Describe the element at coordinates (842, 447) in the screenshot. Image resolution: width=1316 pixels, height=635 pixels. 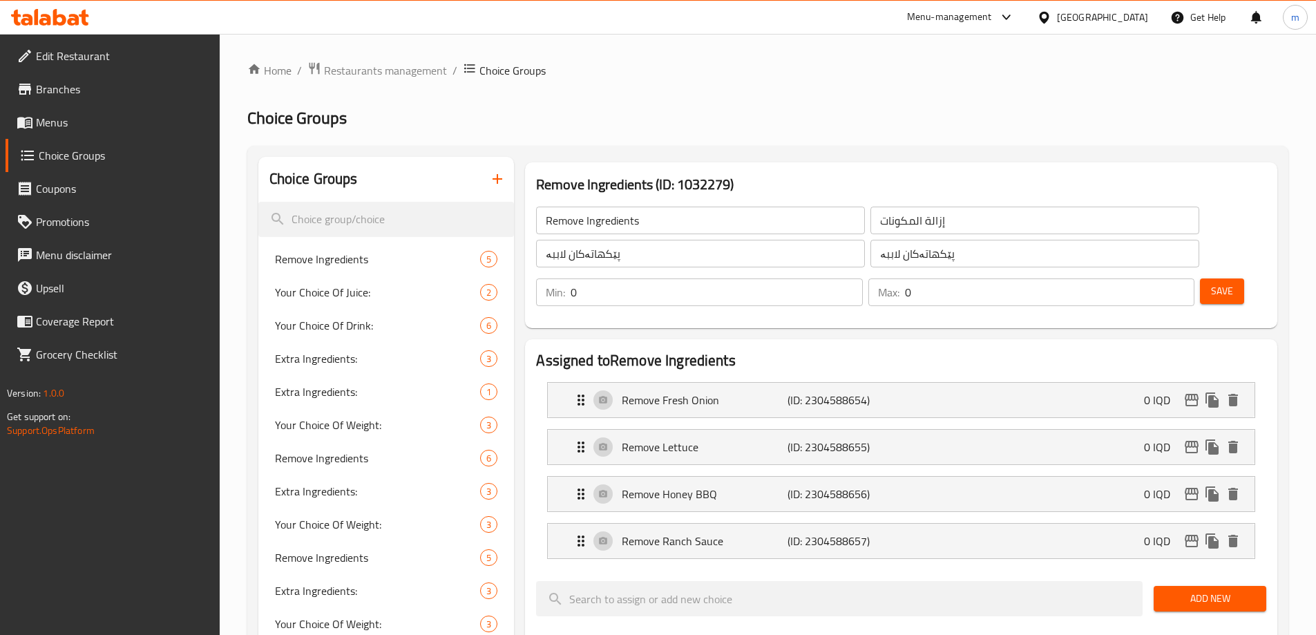
I see `p: (ID: 2304588655)` at that location.